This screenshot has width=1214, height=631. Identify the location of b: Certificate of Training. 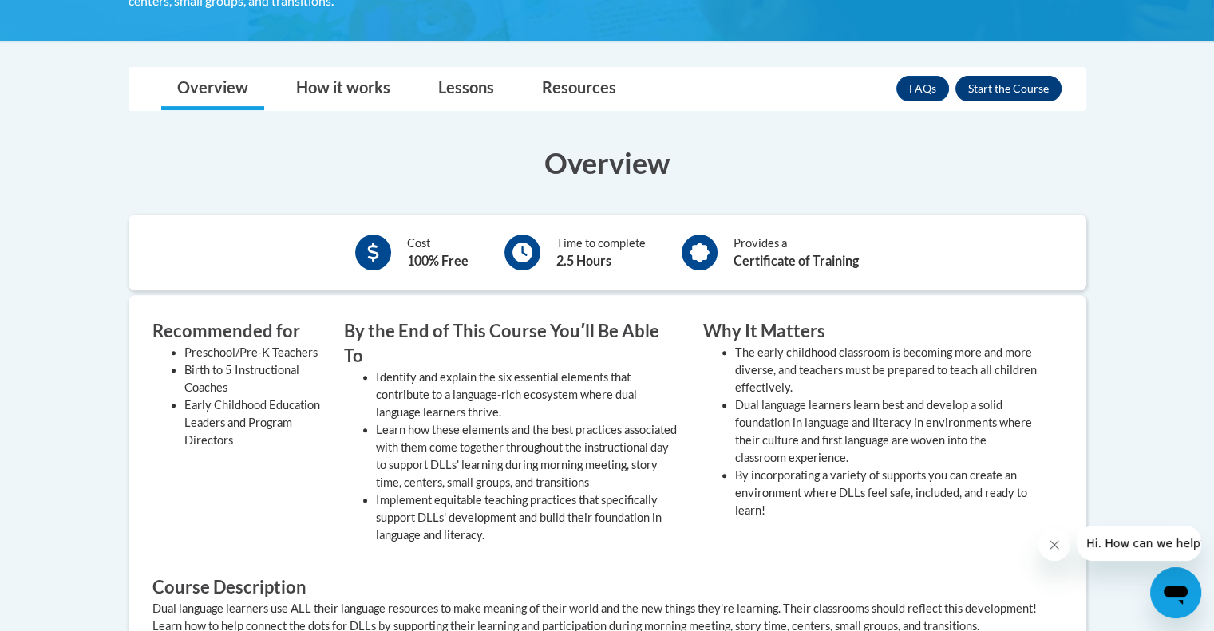
(796, 260).